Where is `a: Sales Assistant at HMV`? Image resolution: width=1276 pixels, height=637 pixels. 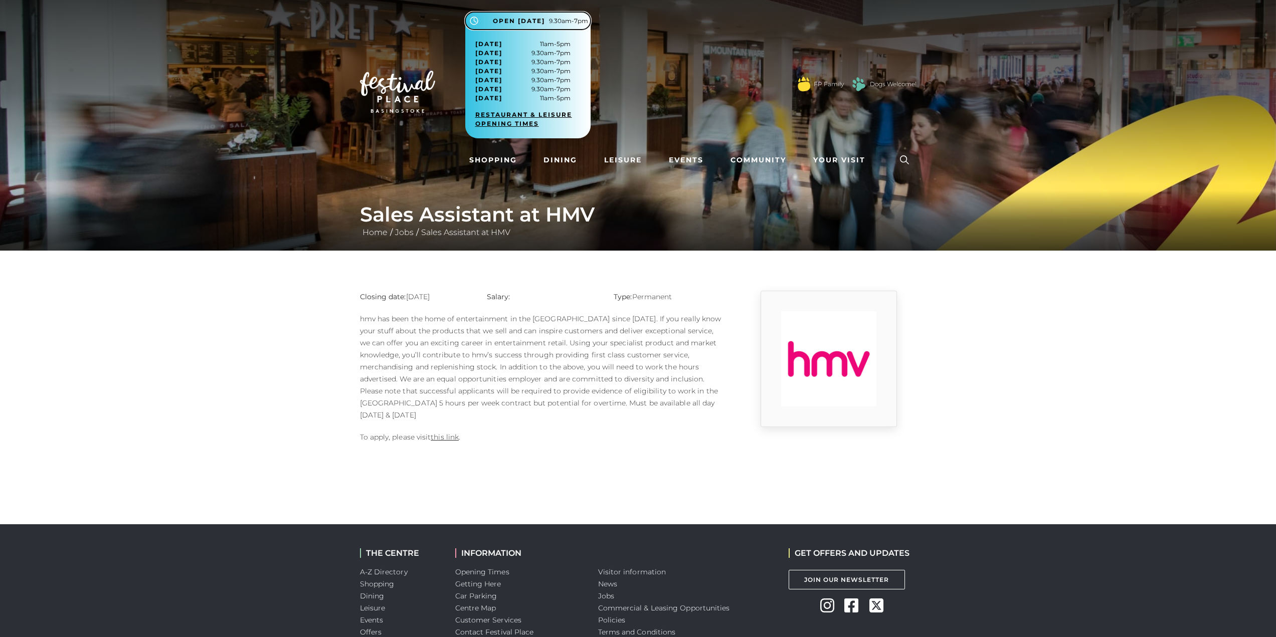
a: Sales Assistant at HMV is located at coordinates (466, 232).